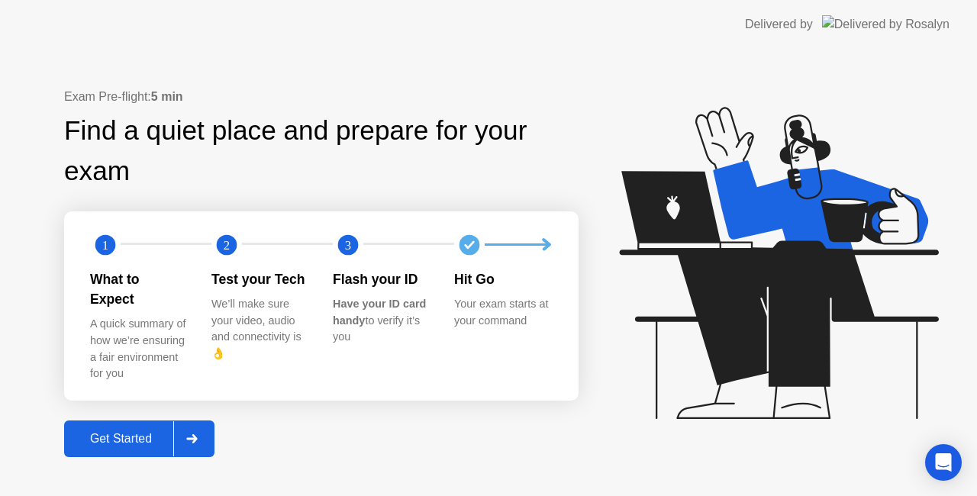 Image resolution: width=977 pixels, height=496 pixels. What do you see at coordinates (139, 439) in the screenshot?
I see `button: Get Started` at bounding box center [139, 439].